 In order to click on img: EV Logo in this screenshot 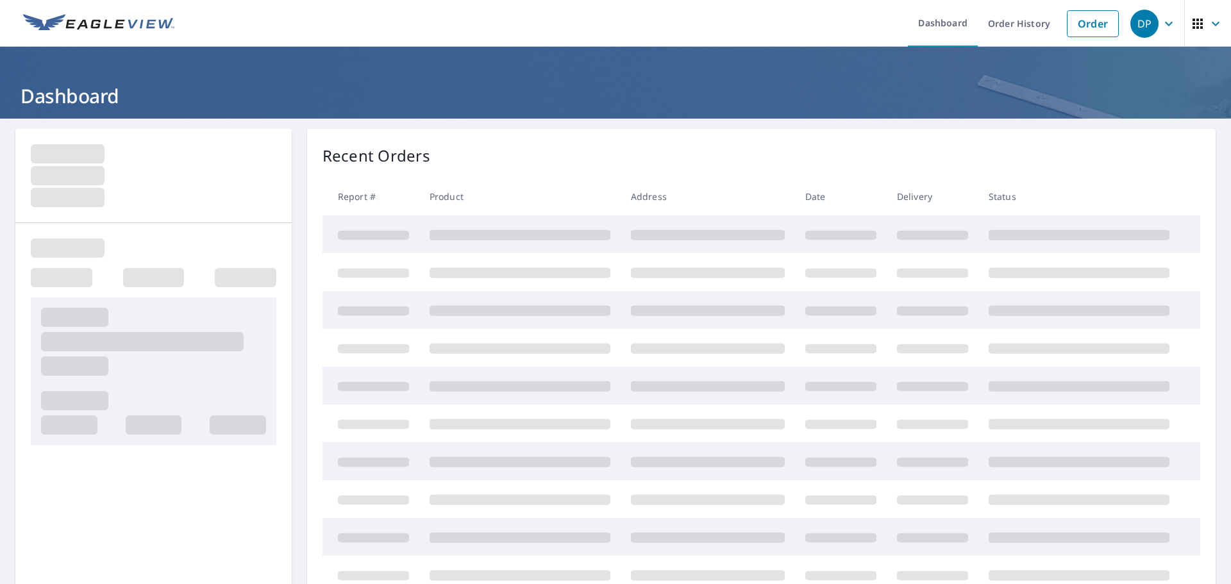, I will do `click(99, 24)`.